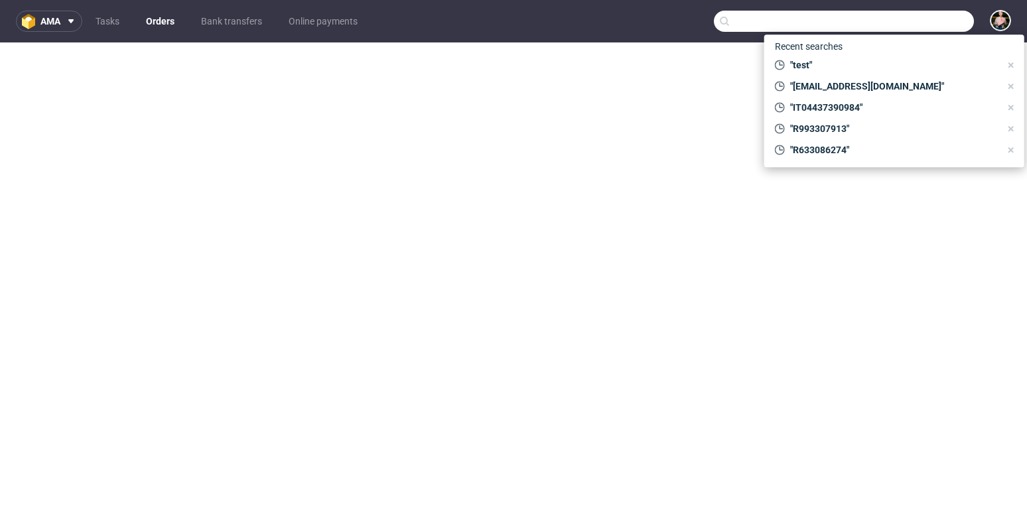 Image resolution: width=1027 pixels, height=510 pixels. What do you see at coordinates (323, 21) in the screenshot?
I see `a: Online payments` at bounding box center [323, 21].